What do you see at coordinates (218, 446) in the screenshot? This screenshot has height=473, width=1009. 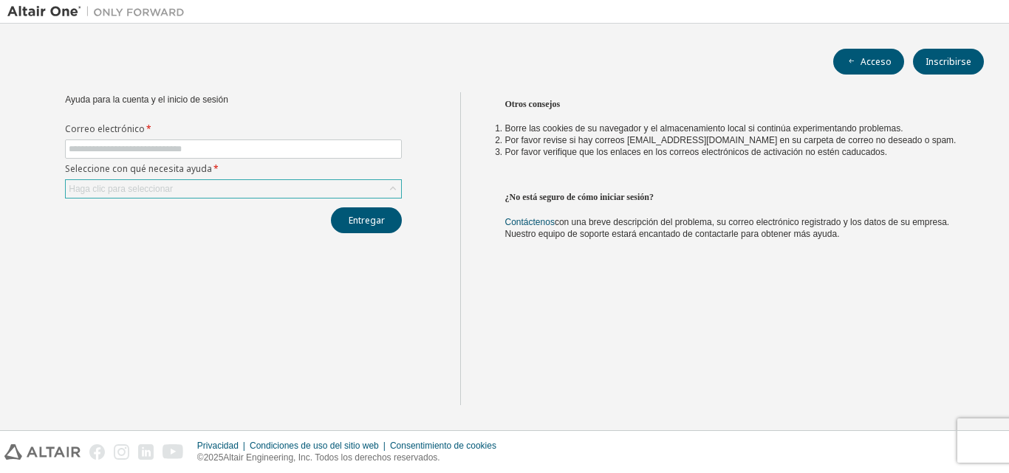 I see `font: Privacidad` at bounding box center [218, 446].